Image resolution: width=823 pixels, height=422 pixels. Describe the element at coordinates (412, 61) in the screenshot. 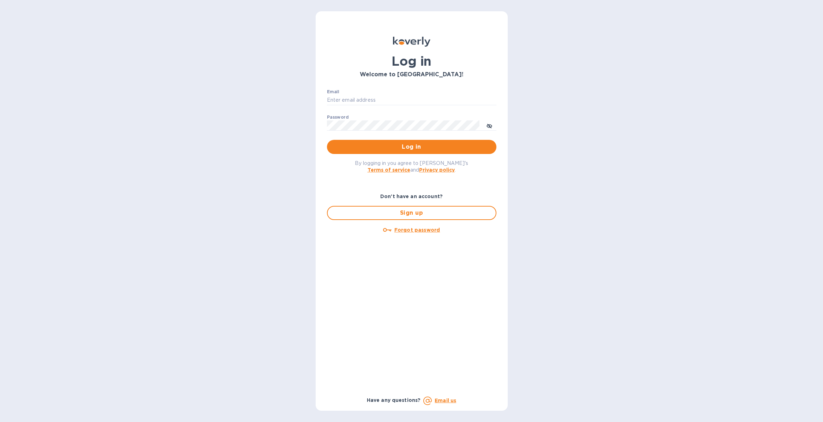

I see `h1: Log in` at that location.